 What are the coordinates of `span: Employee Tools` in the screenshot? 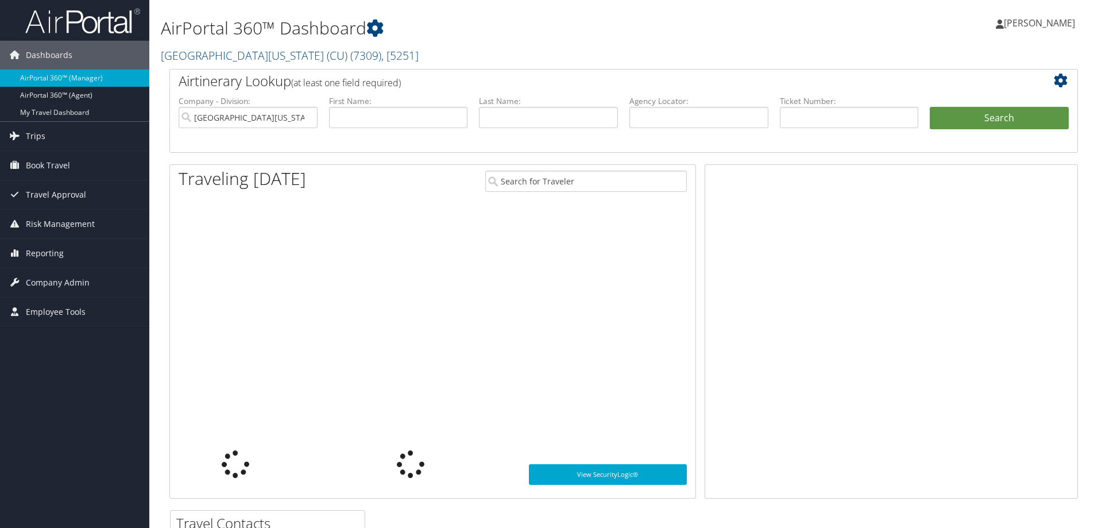 It's located at (56, 312).